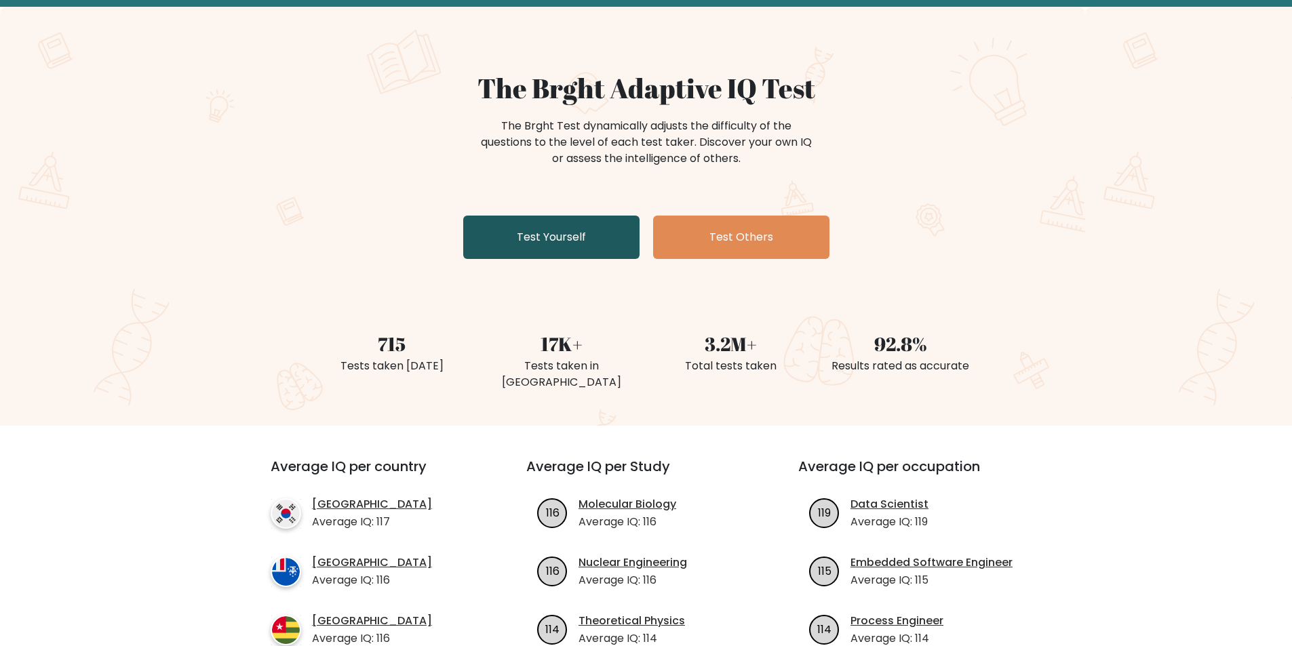 This screenshot has height=646, width=1292. What do you see at coordinates (631, 621) in the screenshot?
I see `a: Theoretical Physics` at bounding box center [631, 621].